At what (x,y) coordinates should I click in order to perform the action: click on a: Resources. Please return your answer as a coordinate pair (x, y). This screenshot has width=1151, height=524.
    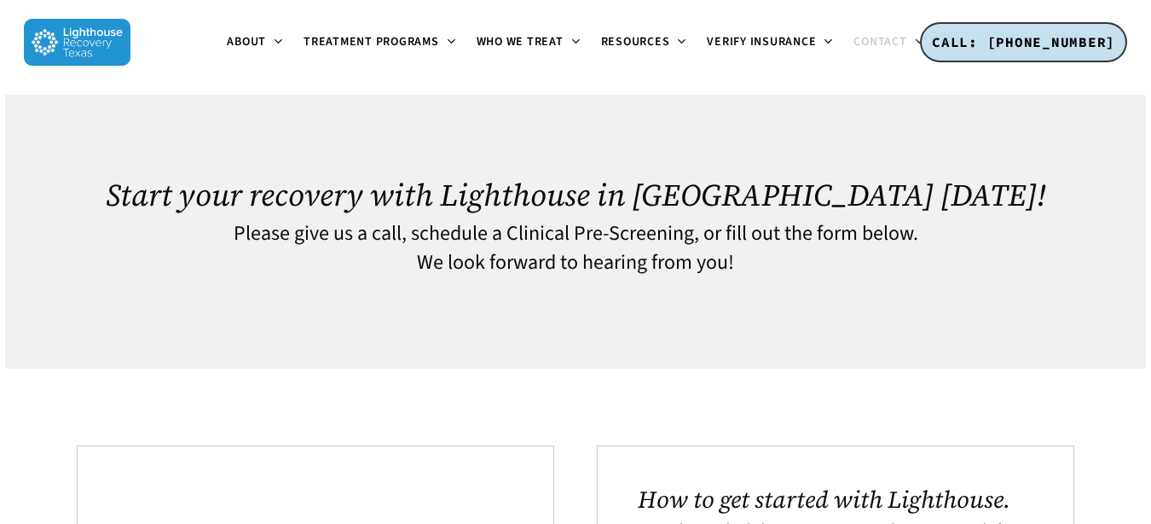
    Looking at the image, I should click on (644, 43).